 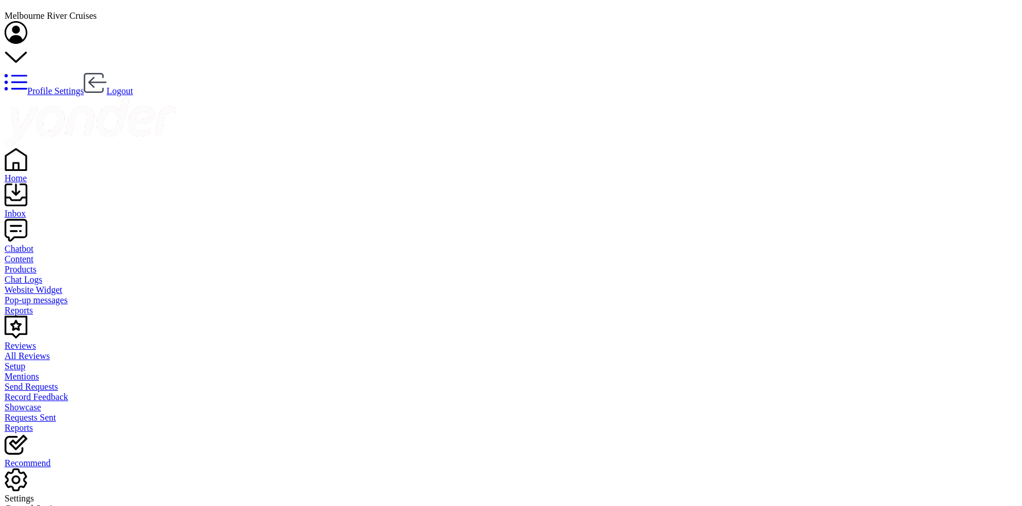 What do you see at coordinates (511, 208) in the screenshot?
I see `a: Inbox` at bounding box center [511, 208].